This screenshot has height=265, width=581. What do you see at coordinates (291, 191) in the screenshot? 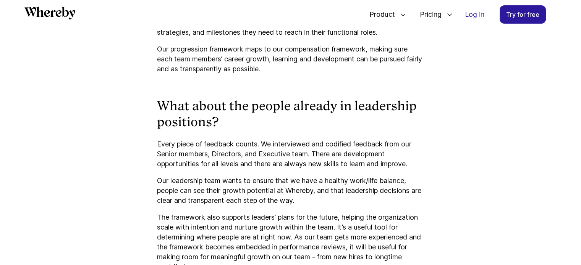
I see `p: Our leadership team wants to ensure that we have a healthy work/life balance, people can see thei...` at bounding box center [291, 191].